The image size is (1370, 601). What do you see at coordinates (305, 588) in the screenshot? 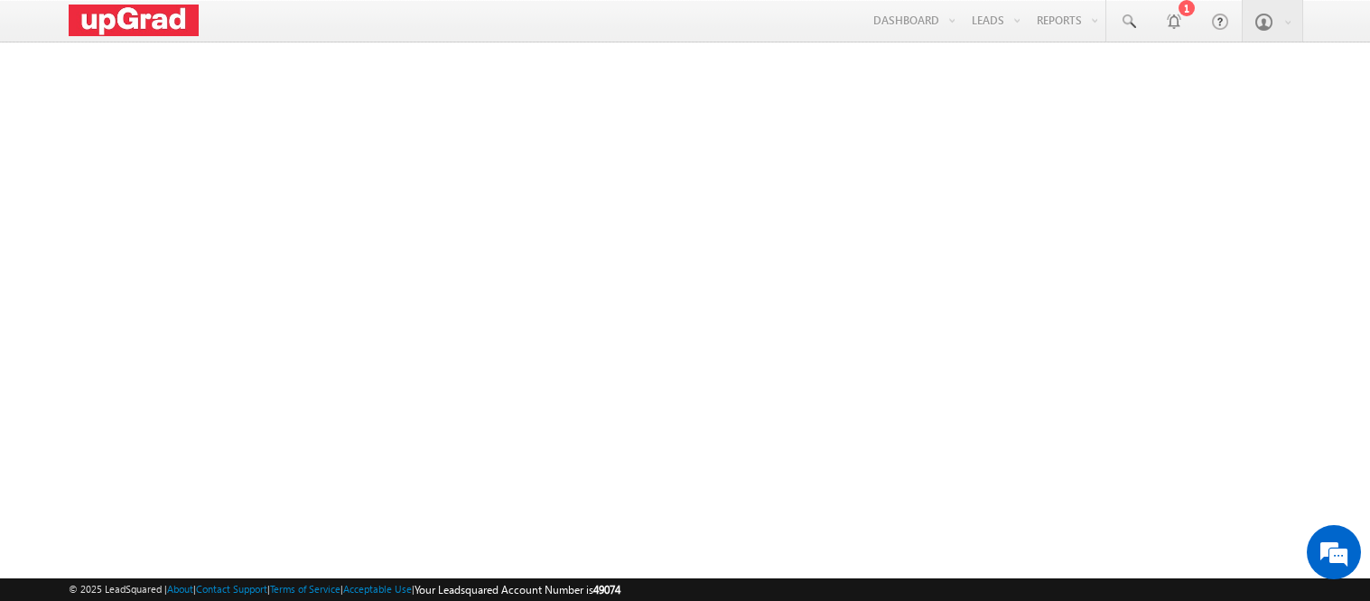
I see `a: Terms of Service` at bounding box center [305, 588].